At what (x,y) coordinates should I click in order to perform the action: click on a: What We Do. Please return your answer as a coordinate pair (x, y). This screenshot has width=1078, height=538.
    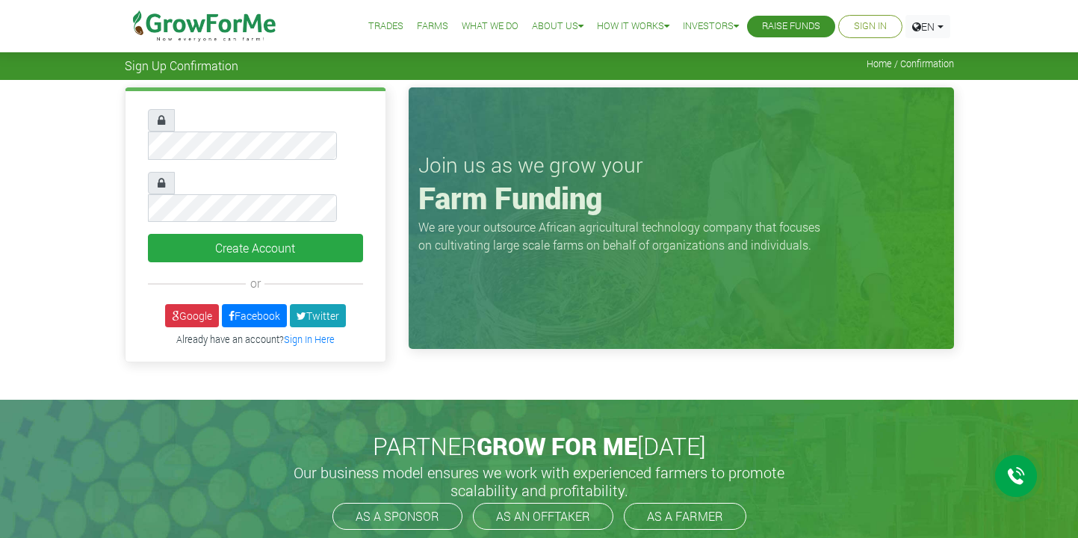
    Looking at the image, I should click on (490, 26).